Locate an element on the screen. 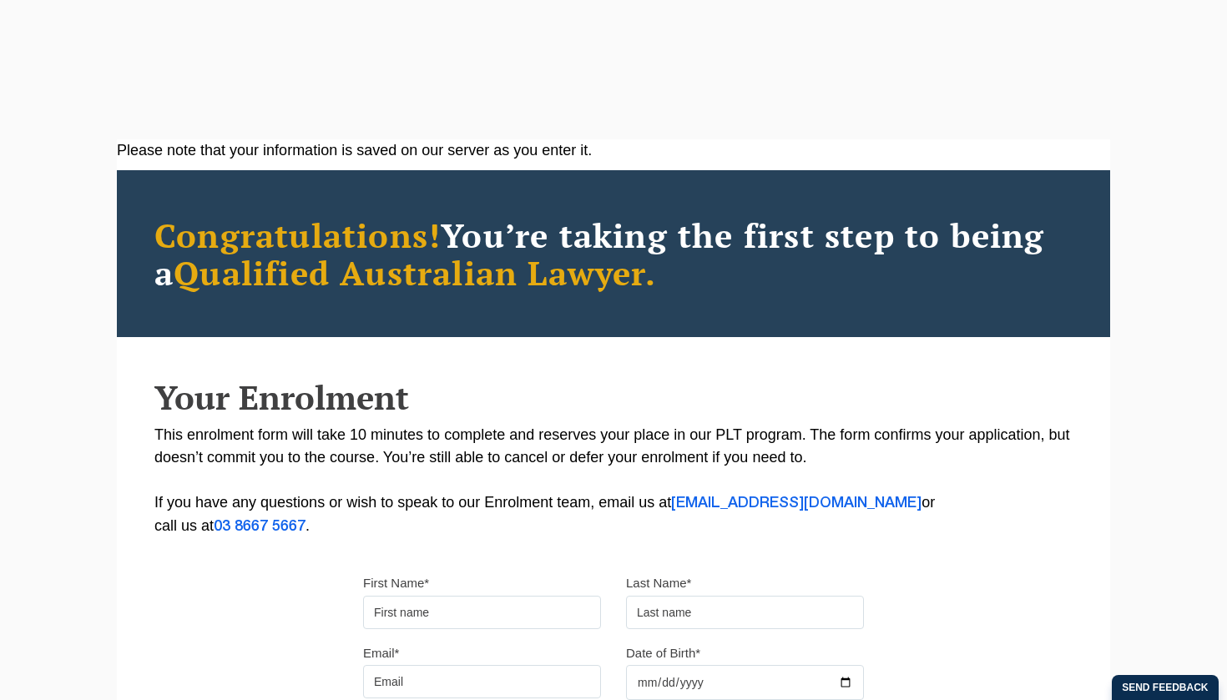 Image resolution: width=1227 pixels, height=700 pixels. label: Date of Birth* is located at coordinates (662, 653).